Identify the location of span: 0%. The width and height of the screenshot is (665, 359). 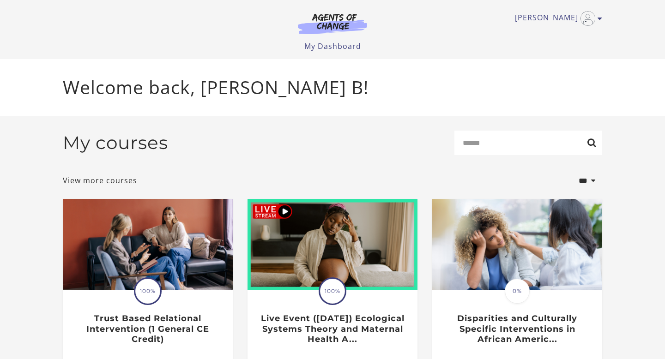
(517, 291).